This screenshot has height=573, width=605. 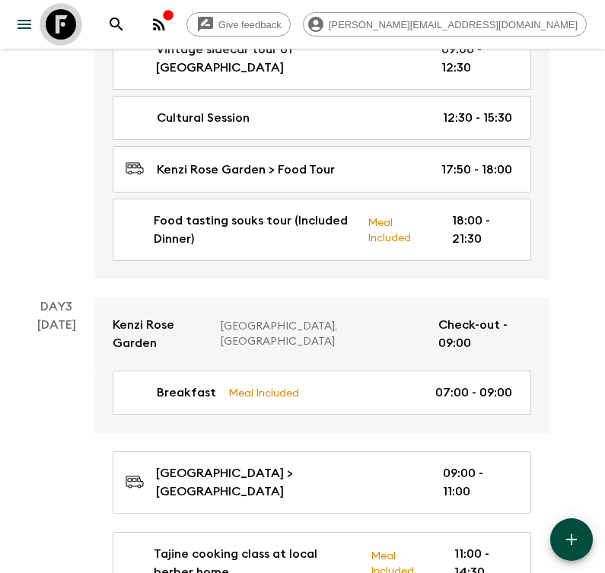 What do you see at coordinates (246, 170) in the screenshot?
I see `p: Kenzi Rose Garden > Food Tour` at bounding box center [246, 170].